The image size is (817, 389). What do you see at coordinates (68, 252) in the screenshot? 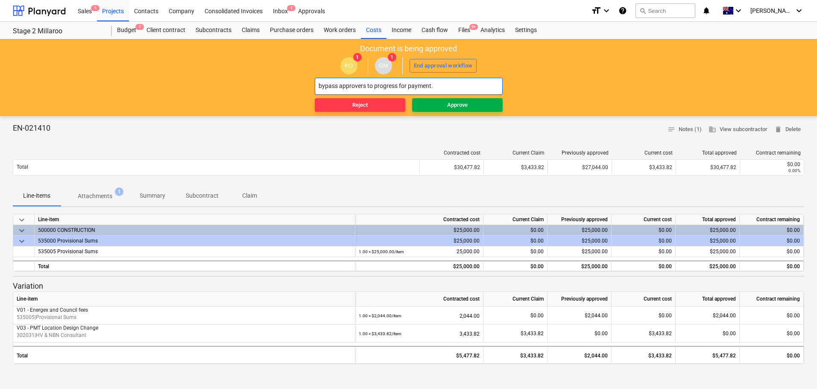
I see `span: 535005 Provisional Sums` at bounding box center [68, 252].